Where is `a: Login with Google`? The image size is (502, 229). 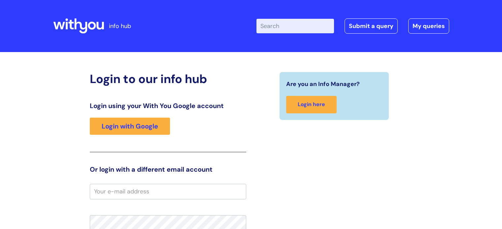 a: Login with Google is located at coordinates (130, 126).